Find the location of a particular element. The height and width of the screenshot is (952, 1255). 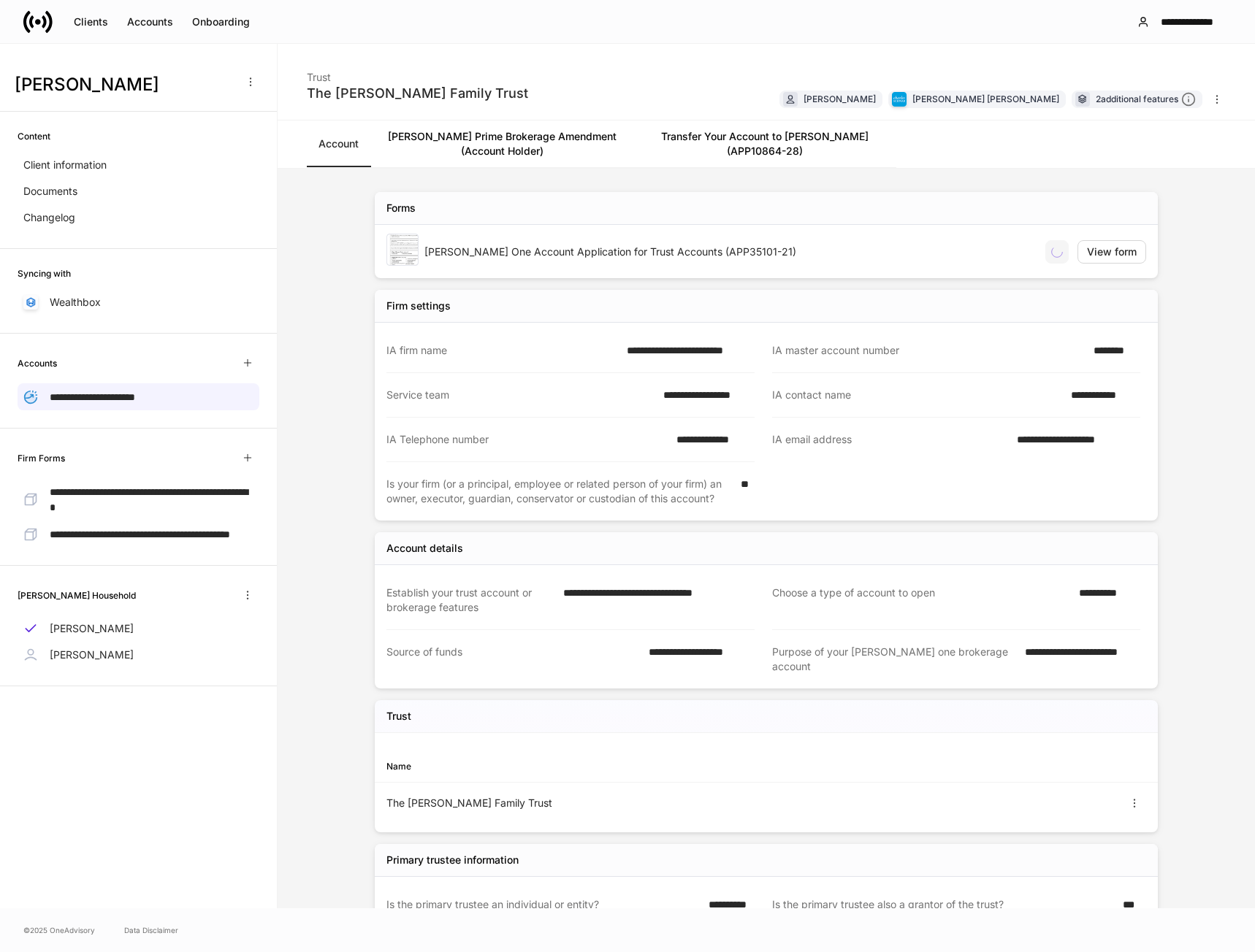

a: Client information is located at coordinates (138, 165).